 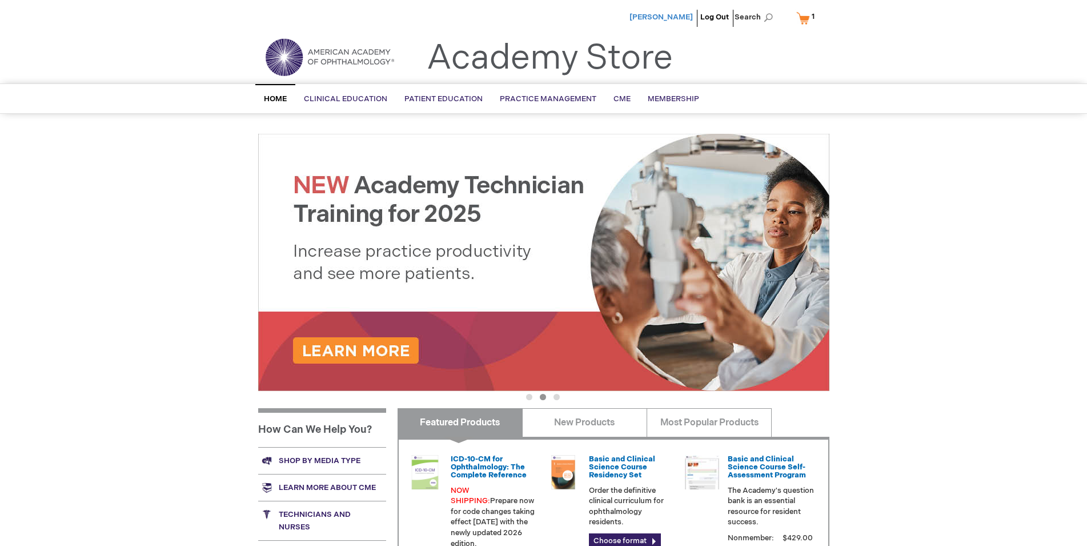 What do you see at coordinates (771, 506) in the screenshot?
I see `p: The Academy's question bank is an essential resource for resident success.` at bounding box center [771, 506].